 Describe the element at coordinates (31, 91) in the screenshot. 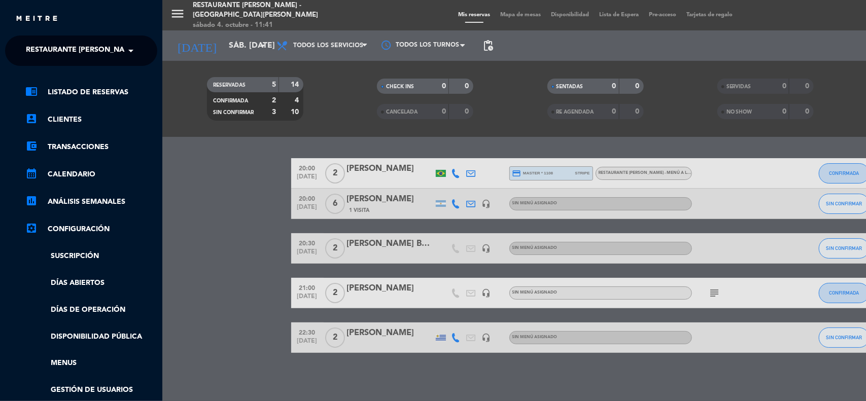

I see `i: chrome_reader_mode` at that location.